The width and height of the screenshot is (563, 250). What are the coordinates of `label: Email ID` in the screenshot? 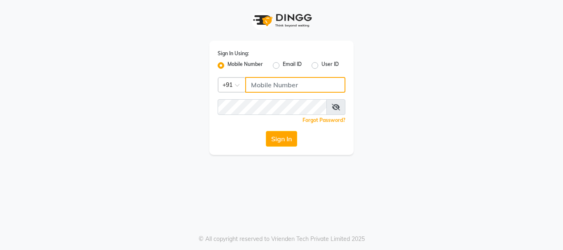 It's located at (292, 65).